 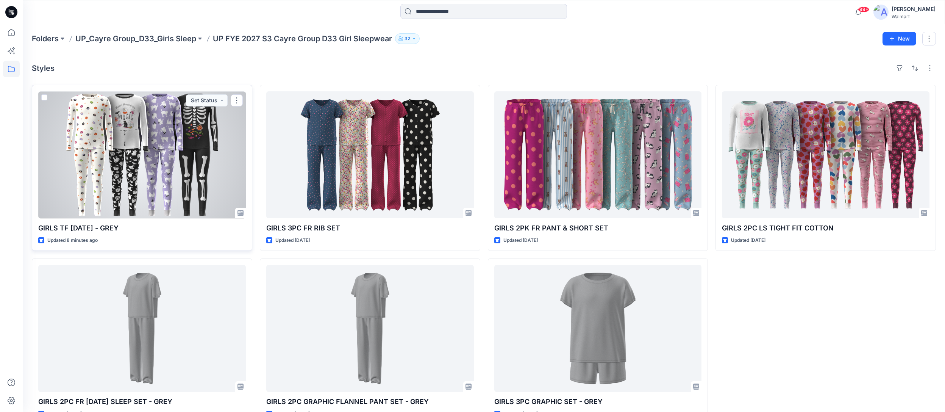 I want to click on a: GIRLS 2PC FR HALLOWEEN SLEEP SET - GREY, so click(x=142, y=328).